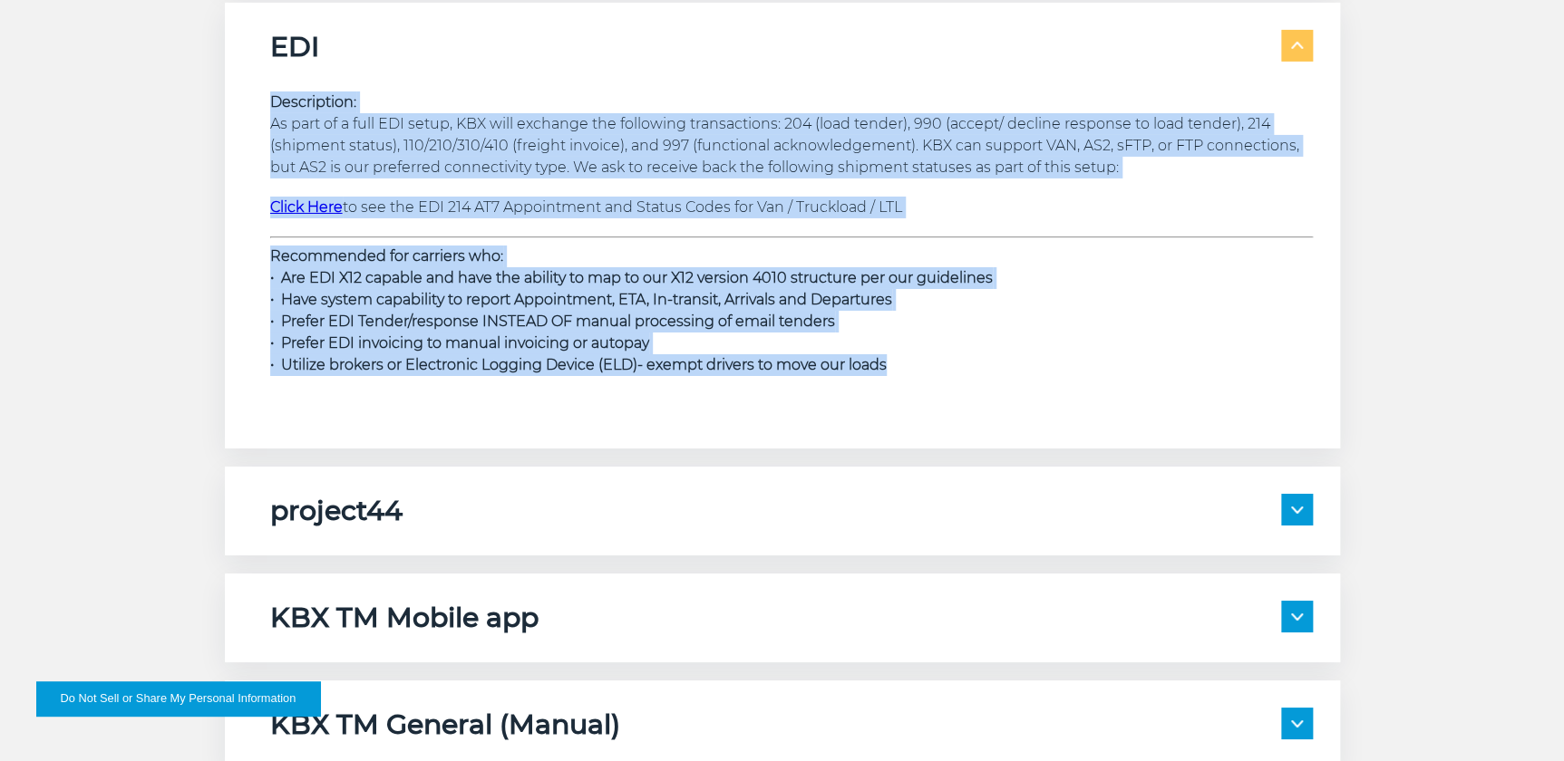 This screenshot has width=1564, height=761. Describe the element at coordinates (404, 618) in the screenshot. I see `h5: KBX TM Mobile app` at that location.